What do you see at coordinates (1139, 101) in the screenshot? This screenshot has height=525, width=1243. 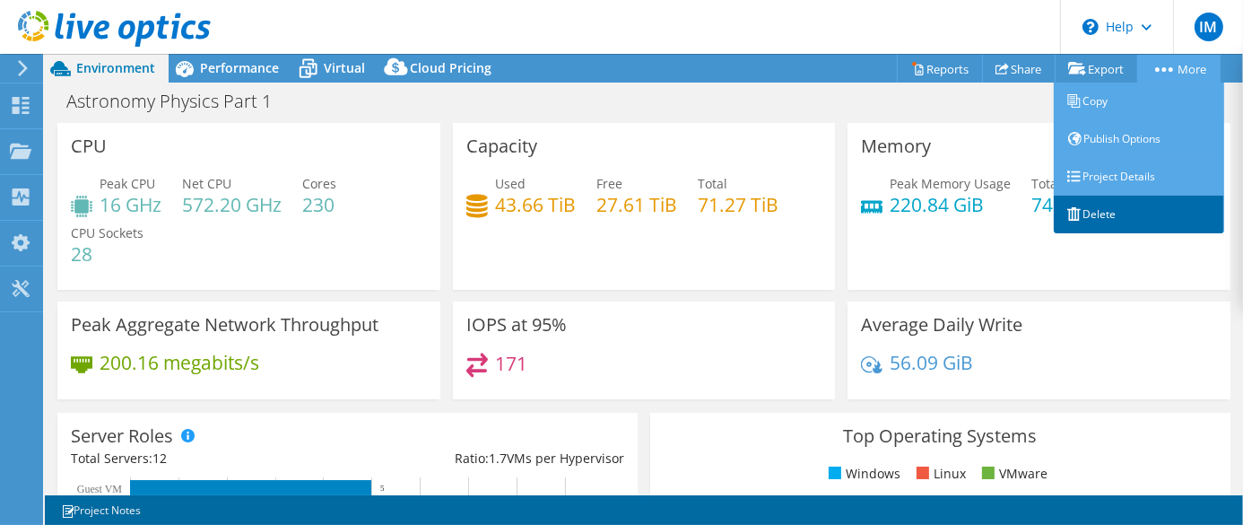 I see `a: Copy` at bounding box center [1139, 101].